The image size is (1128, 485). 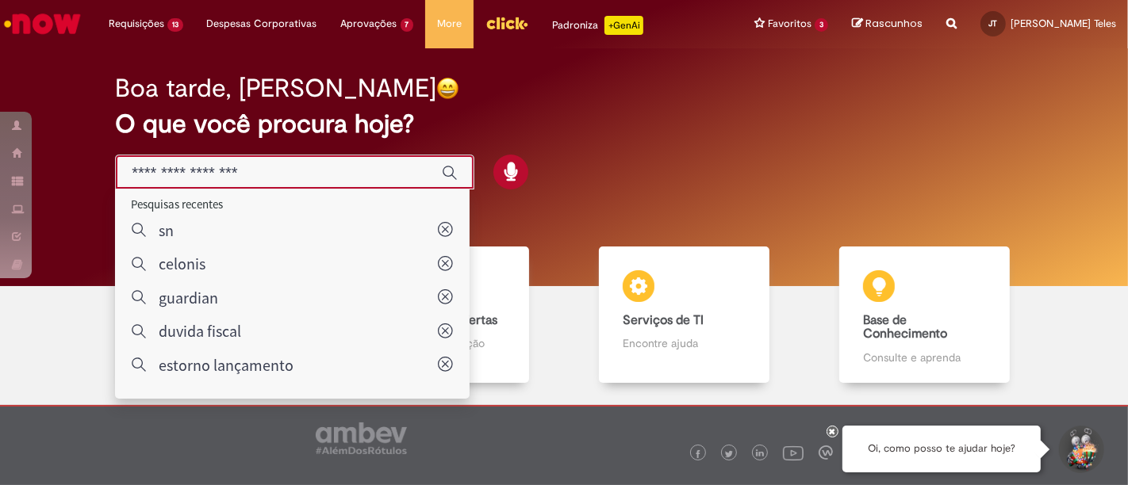 I want to click on a: Base de Conhecimento Consulte e aprenda, so click(x=924, y=315).